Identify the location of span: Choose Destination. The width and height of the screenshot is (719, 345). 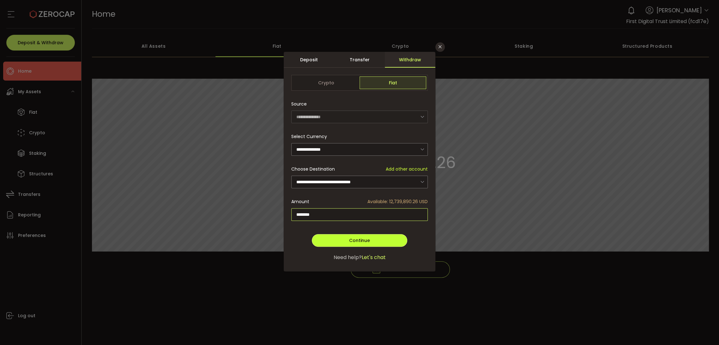
(313, 169).